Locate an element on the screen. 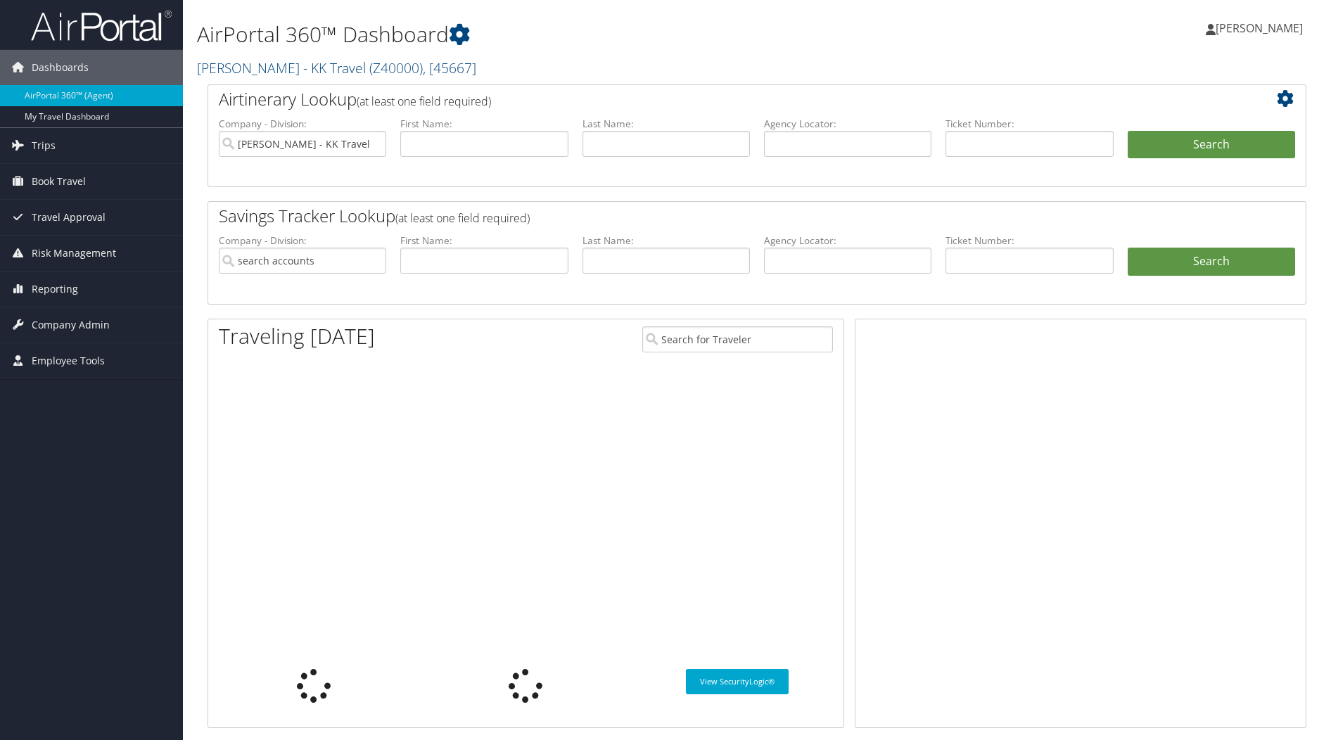  button: Search is located at coordinates (1211, 145).